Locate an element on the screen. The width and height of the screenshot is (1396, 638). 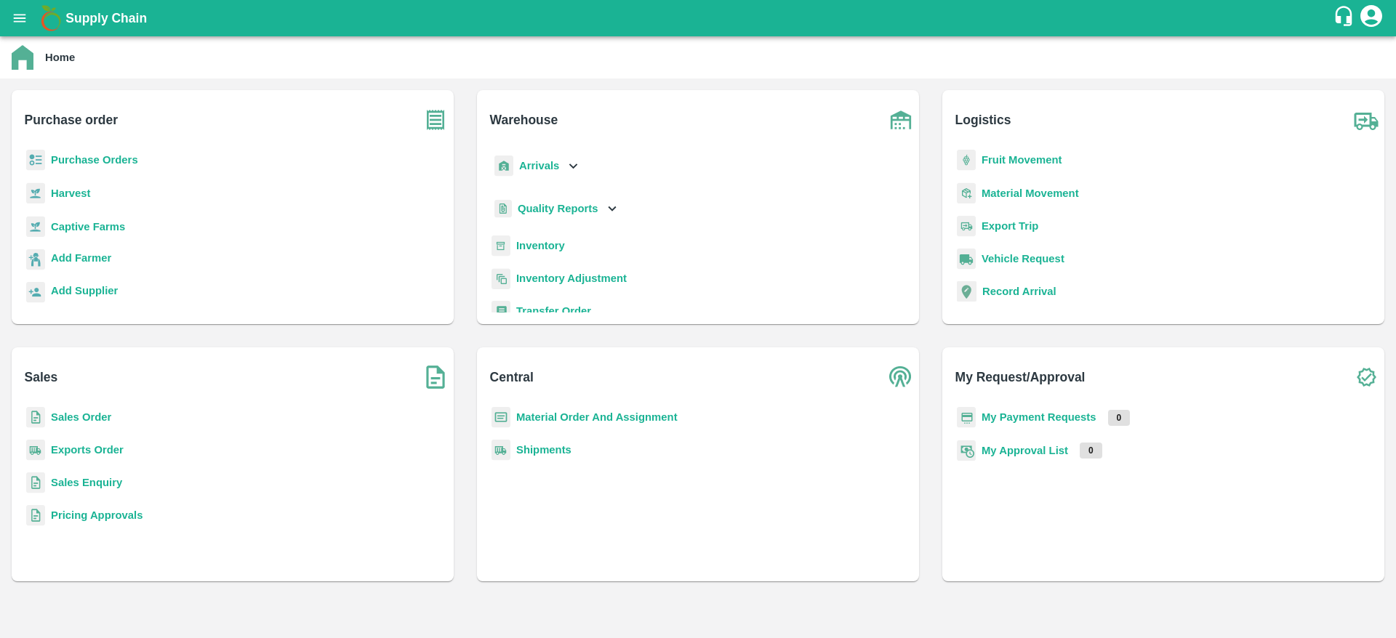
a: Sales Enquiry is located at coordinates (87, 483).